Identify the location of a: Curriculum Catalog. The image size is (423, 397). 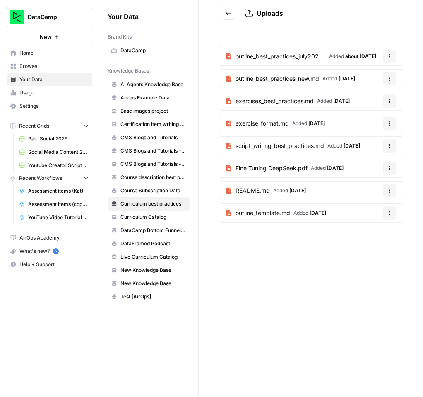
(149, 217).